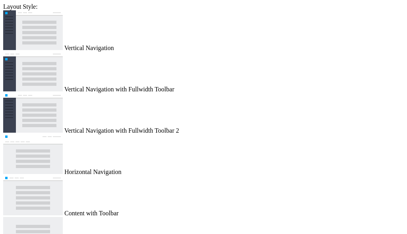  Describe the element at coordinates (33, 196) in the screenshot. I see `img: content-with-toolbar.jpg` at that location.